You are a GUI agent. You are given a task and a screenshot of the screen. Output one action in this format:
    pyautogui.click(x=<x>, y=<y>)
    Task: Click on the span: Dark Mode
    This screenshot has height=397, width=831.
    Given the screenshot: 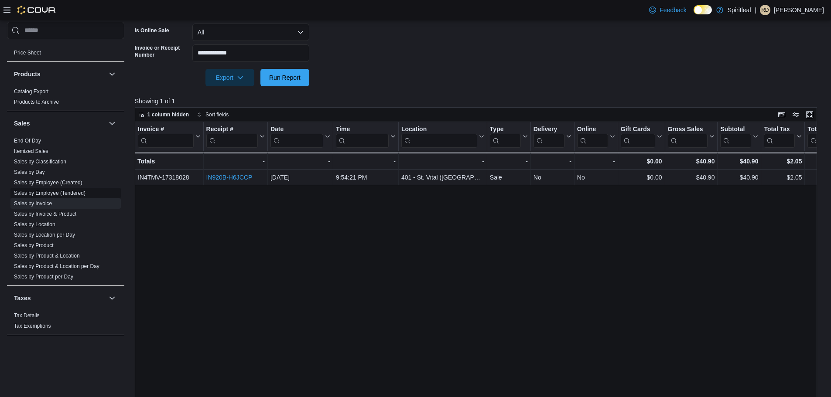 What is the action you would take?
    pyautogui.click(x=694, y=14)
    